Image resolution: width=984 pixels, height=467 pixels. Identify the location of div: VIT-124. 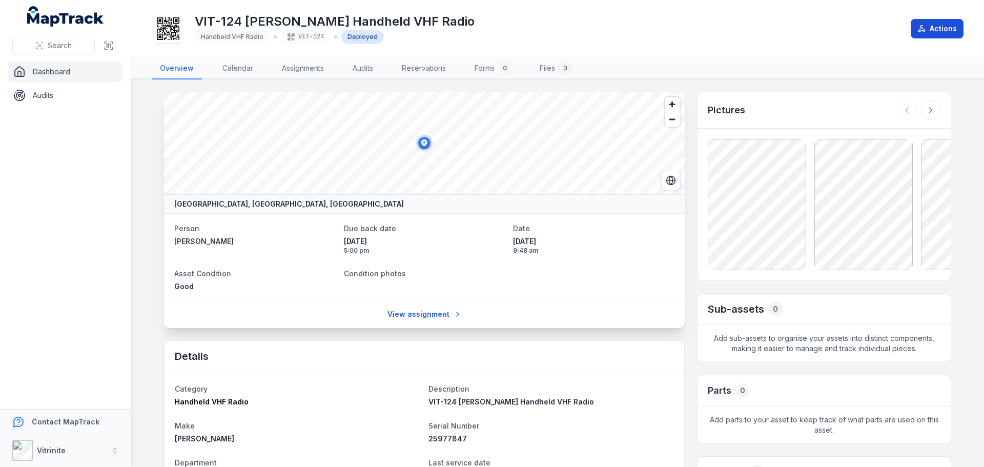
(305, 37).